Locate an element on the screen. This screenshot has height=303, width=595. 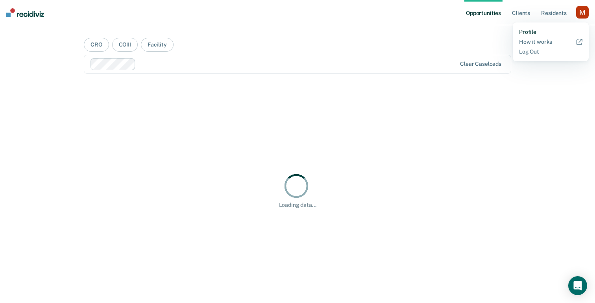
a: Profile is located at coordinates (550, 32).